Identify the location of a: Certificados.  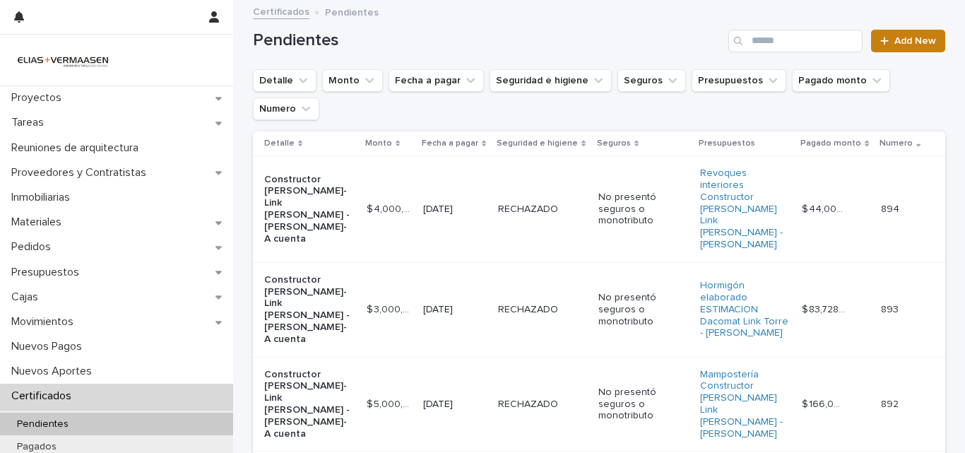
(281, 11).